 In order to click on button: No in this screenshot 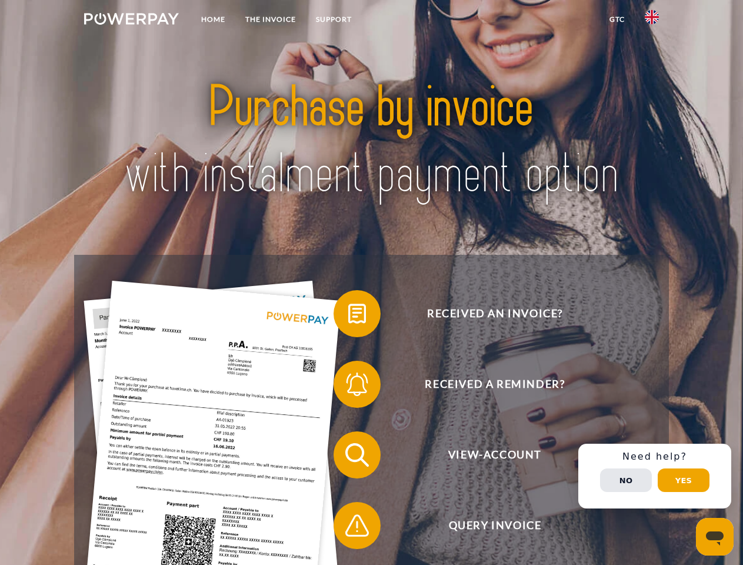, I will do `click(626, 480)`.